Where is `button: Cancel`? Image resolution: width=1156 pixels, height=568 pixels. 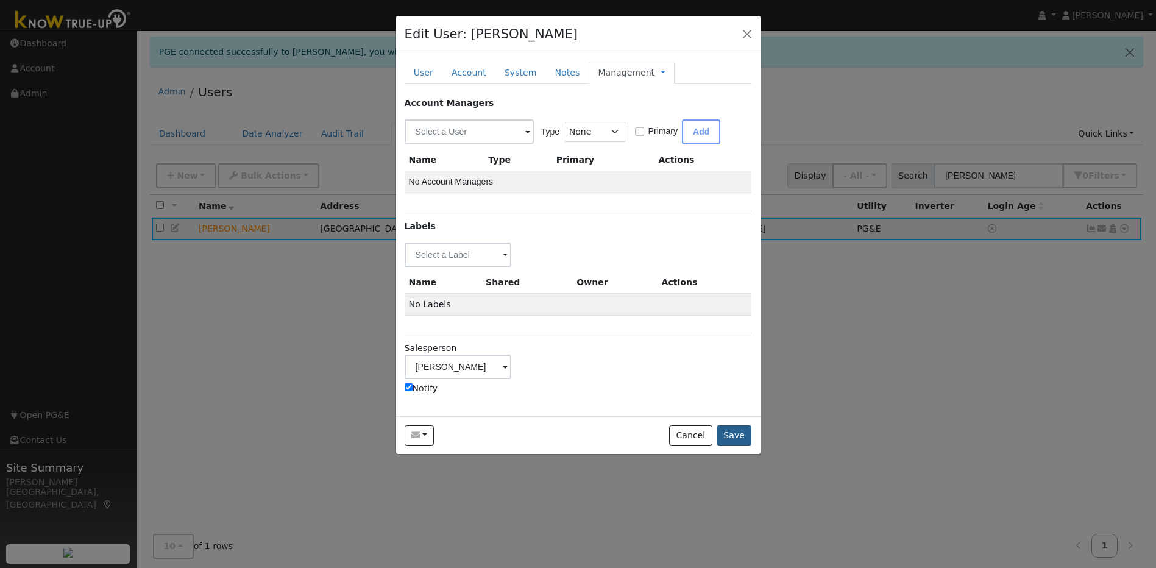
button: Cancel is located at coordinates (691, 436).